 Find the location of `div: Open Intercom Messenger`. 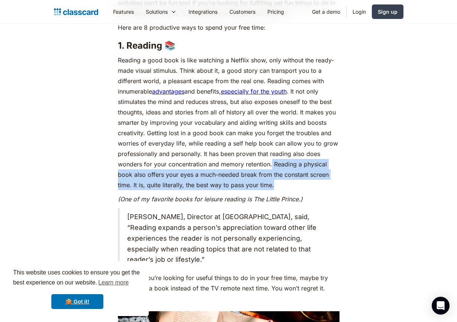

div: Open Intercom Messenger is located at coordinates (441, 306).